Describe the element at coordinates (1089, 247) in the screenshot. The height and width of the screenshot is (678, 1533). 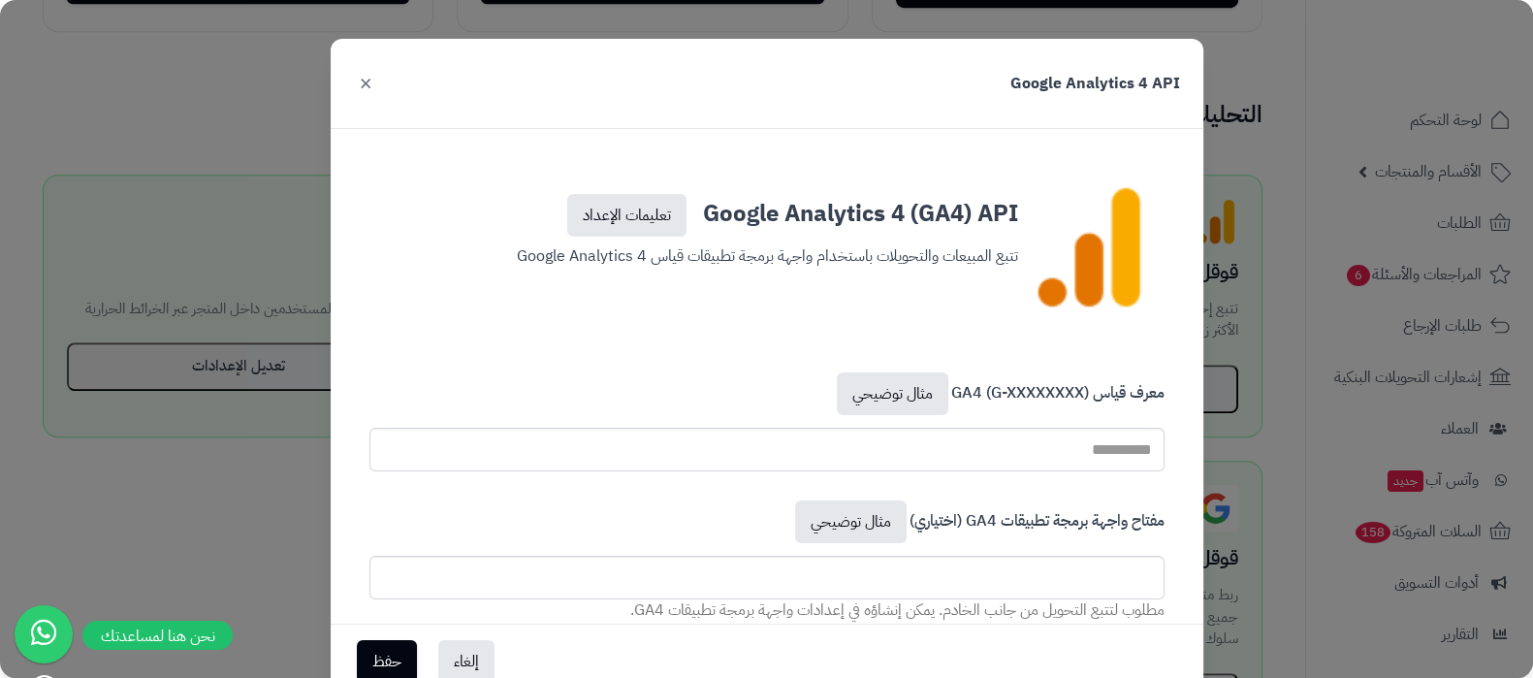
I see `img: apps.png` at that location.